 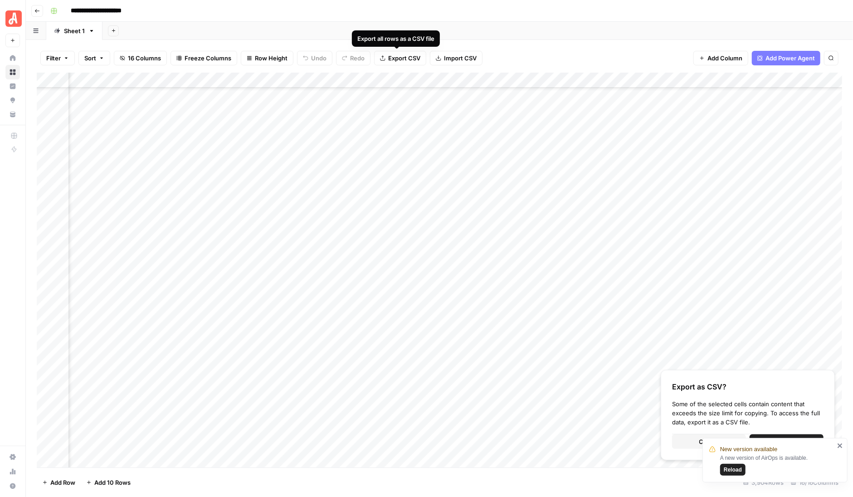 I want to click on button: Add 10 Rows, so click(x=108, y=482).